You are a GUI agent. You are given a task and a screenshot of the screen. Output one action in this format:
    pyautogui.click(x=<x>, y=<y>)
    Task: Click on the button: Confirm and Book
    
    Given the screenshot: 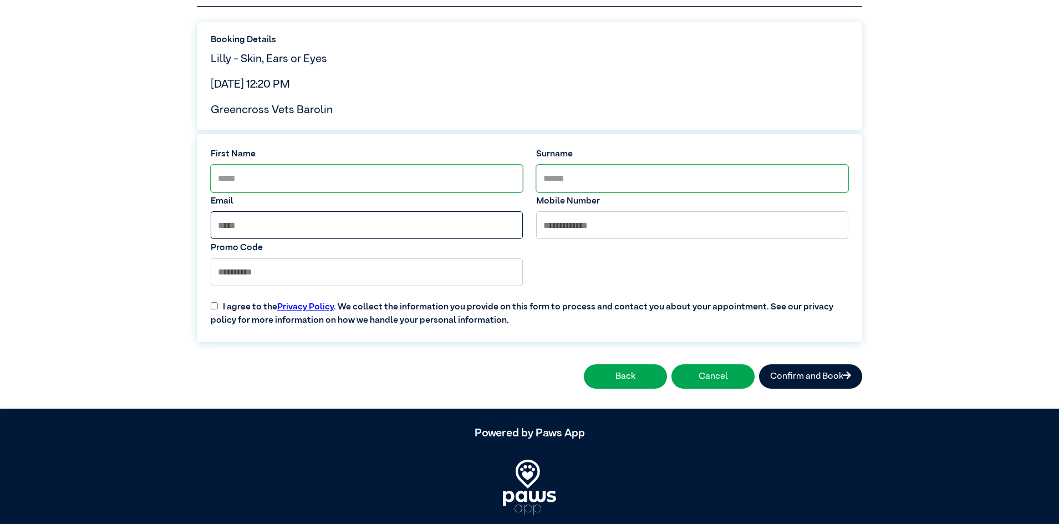 What is the action you would take?
    pyautogui.click(x=811, y=377)
    